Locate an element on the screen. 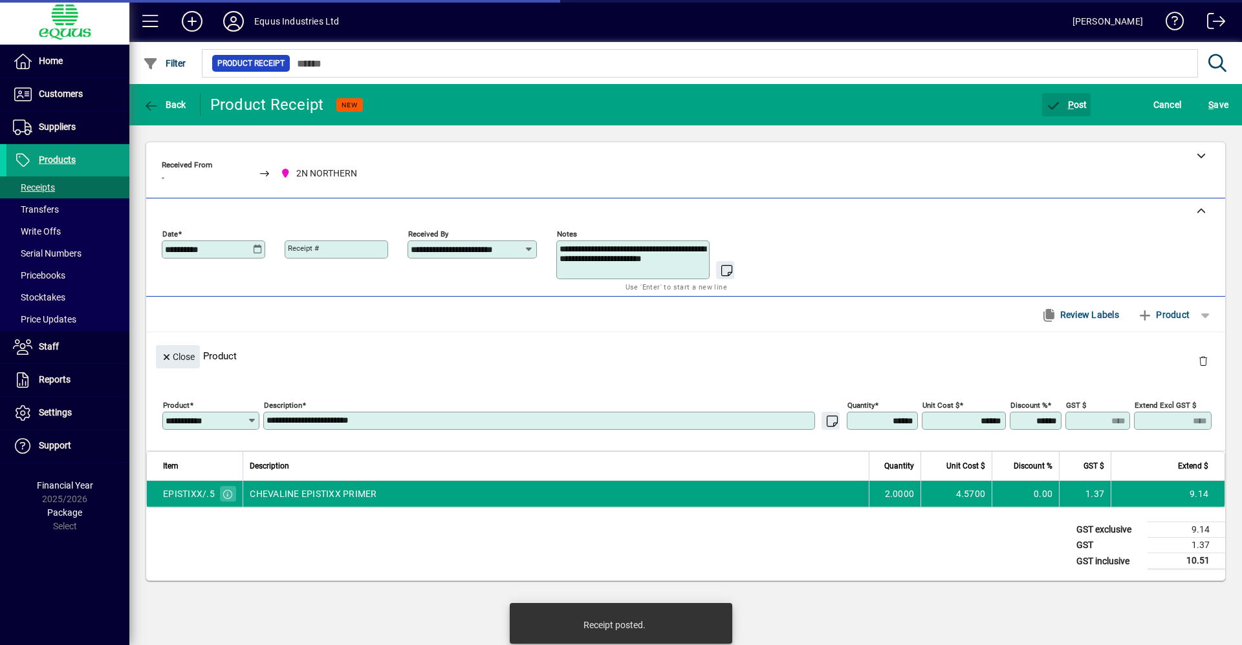  span: 4.5700 is located at coordinates (971, 494).